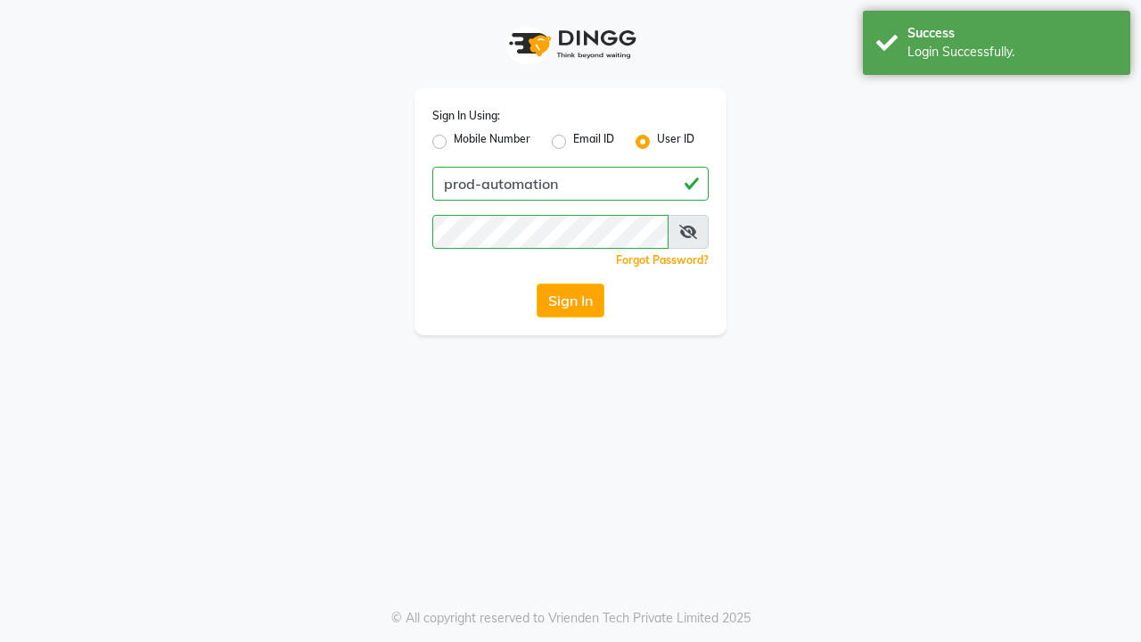 Image resolution: width=1141 pixels, height=642 pixels. I want to click on img: logo1.svg, so click(571, 44).